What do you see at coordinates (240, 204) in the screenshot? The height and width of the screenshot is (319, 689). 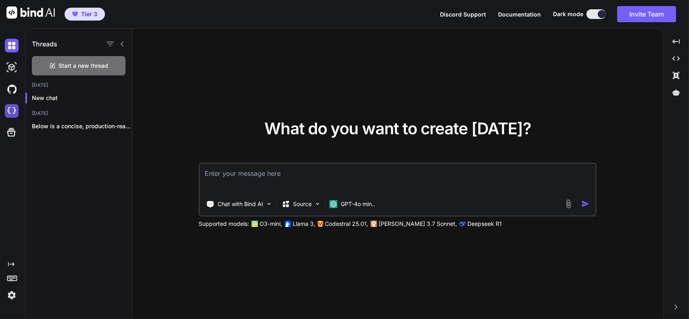 I see `p: Chat with Bind AI` at bounding box center [240, 204].